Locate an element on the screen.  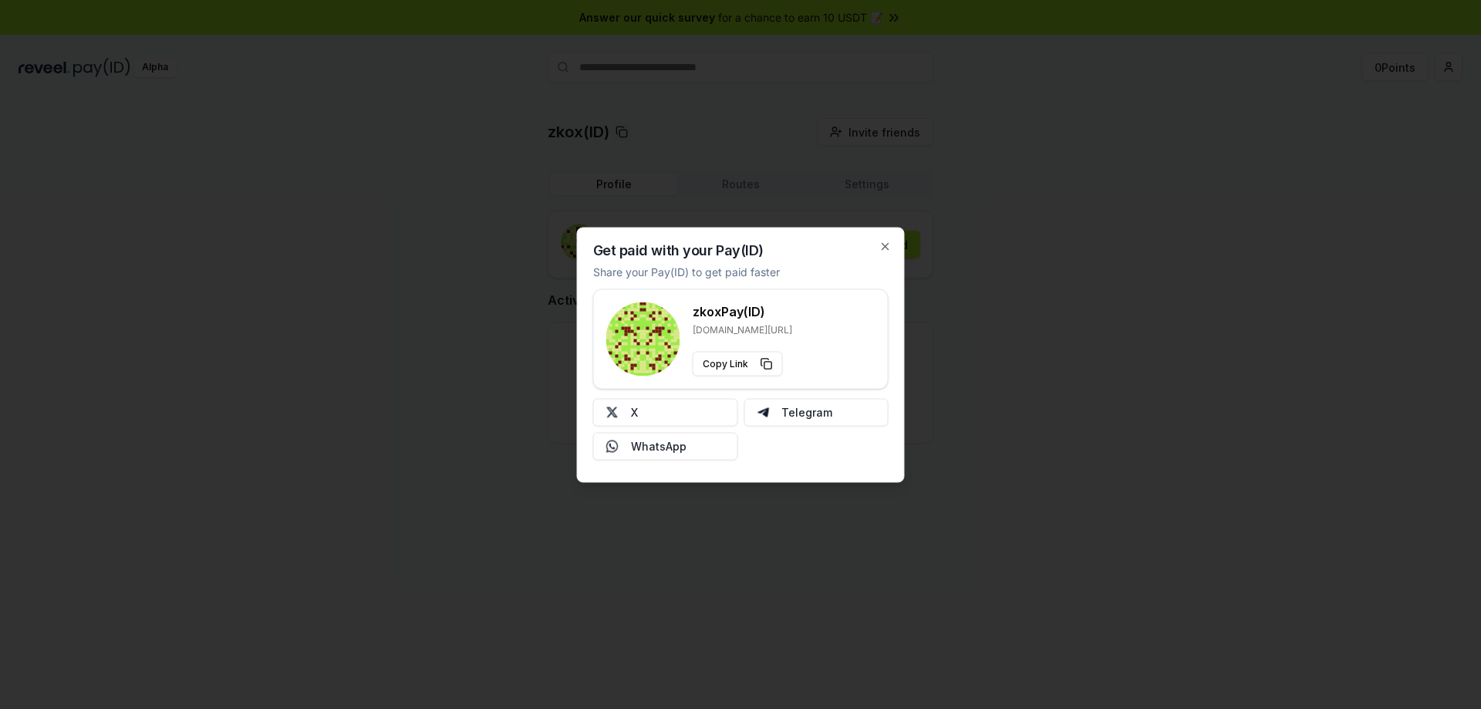
h2: Get paid with your Pay(ID) is located at coordinates (678, 250).